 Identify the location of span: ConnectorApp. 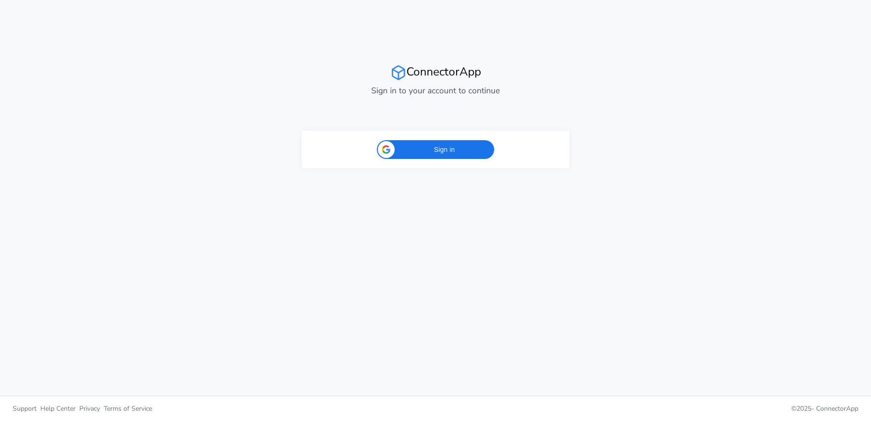
(837, 409).